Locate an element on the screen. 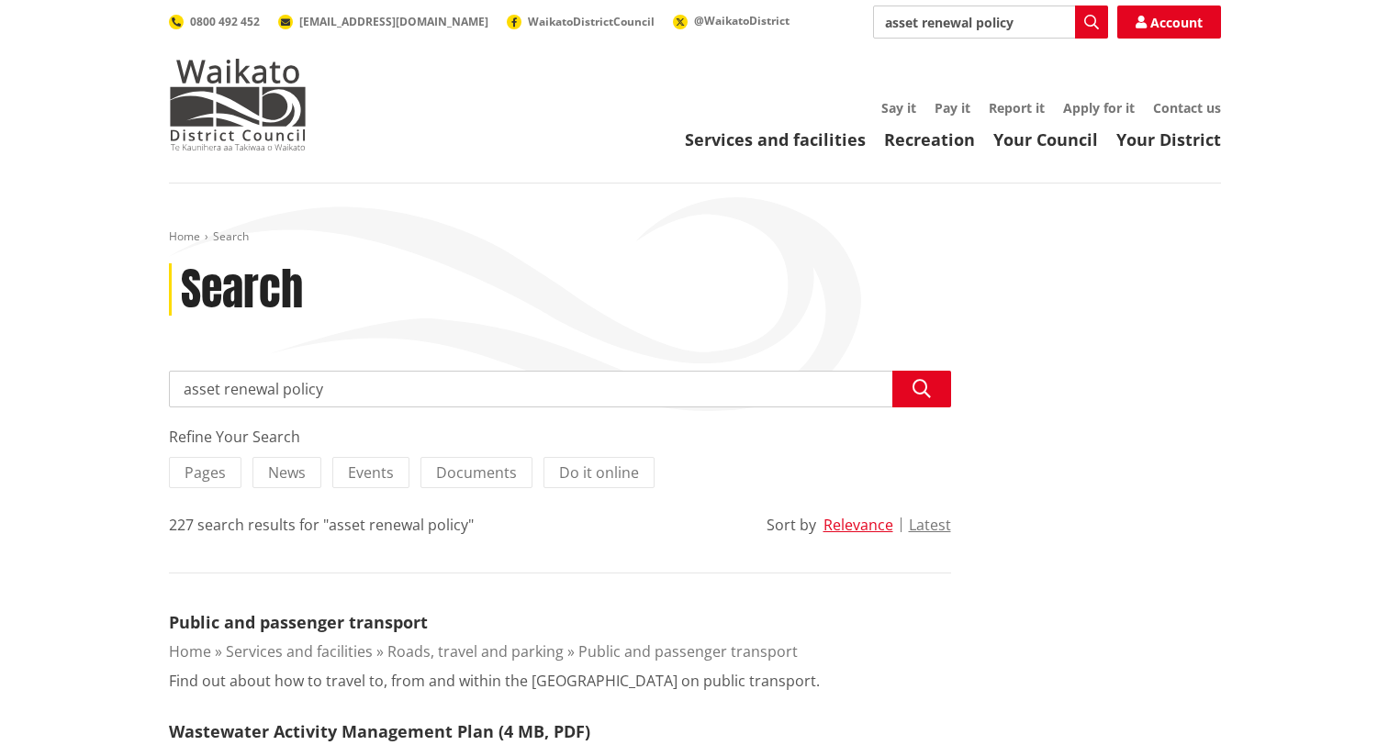  a: Report it is located at coordinates (1016, 107).